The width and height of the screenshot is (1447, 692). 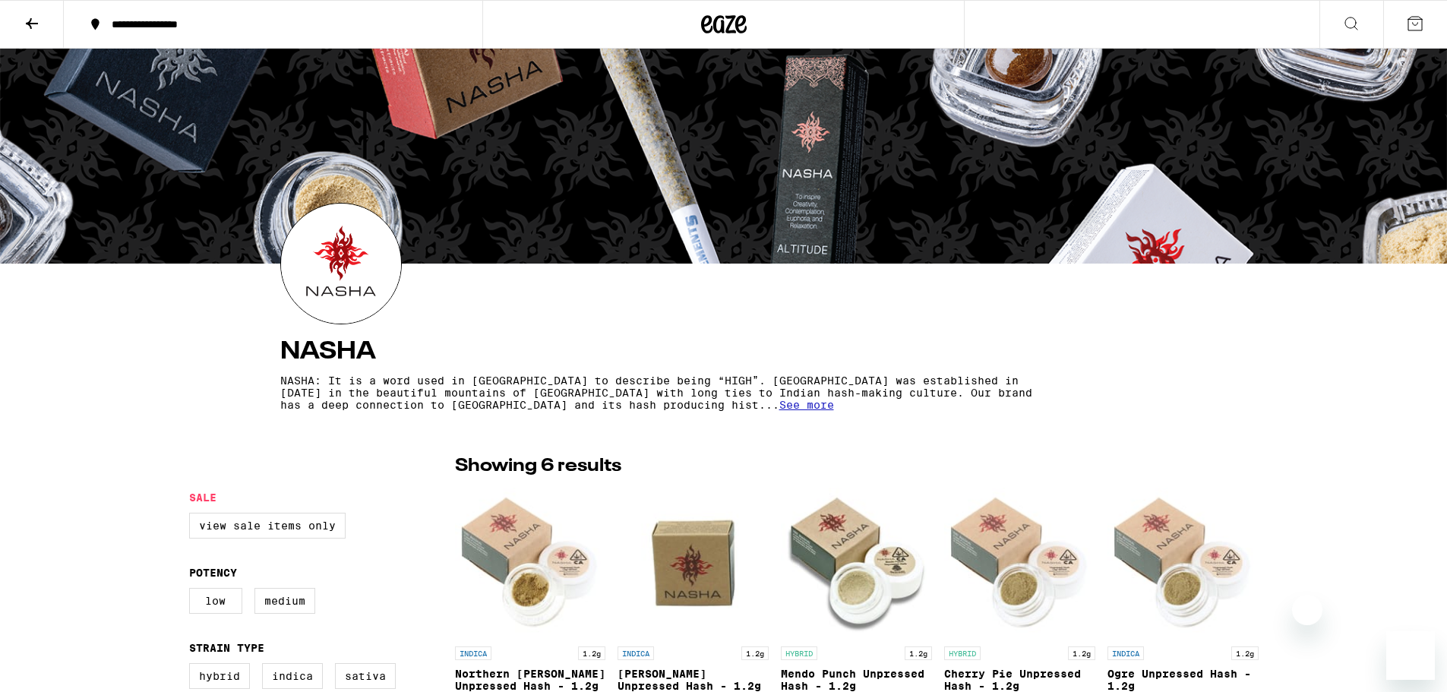 What do you see at coordinates (216, 601) in the screenshot?
I see `label: Low` at bounding box center [216, 601].